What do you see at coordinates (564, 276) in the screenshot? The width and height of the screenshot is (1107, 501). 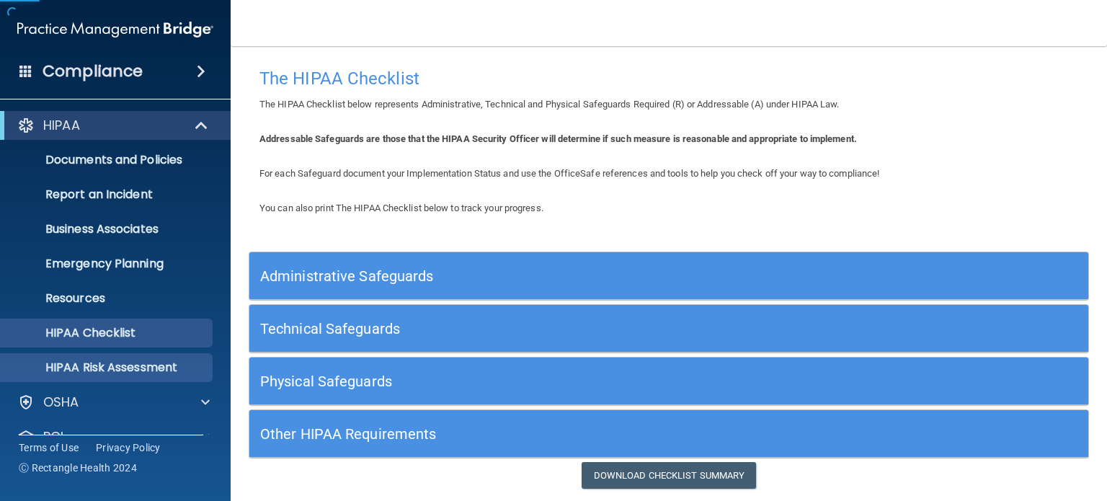 I see `h5: Administrative Safeguards` at bounding box center [564, 276].